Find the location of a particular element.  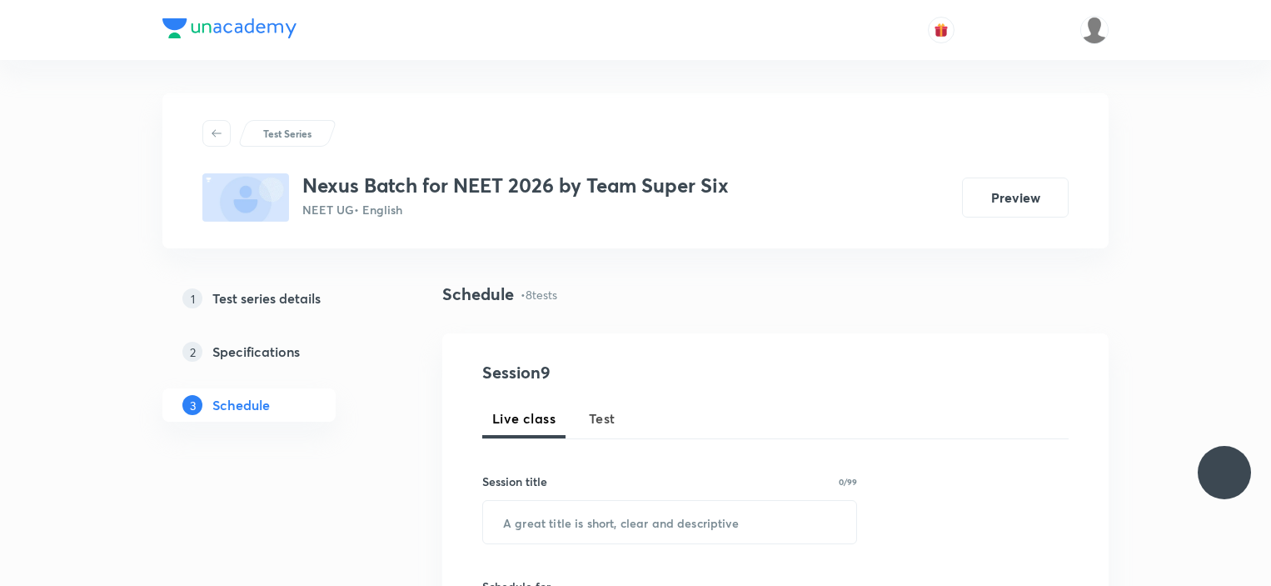

img: Company Logo is located at coordinates (229, 28).